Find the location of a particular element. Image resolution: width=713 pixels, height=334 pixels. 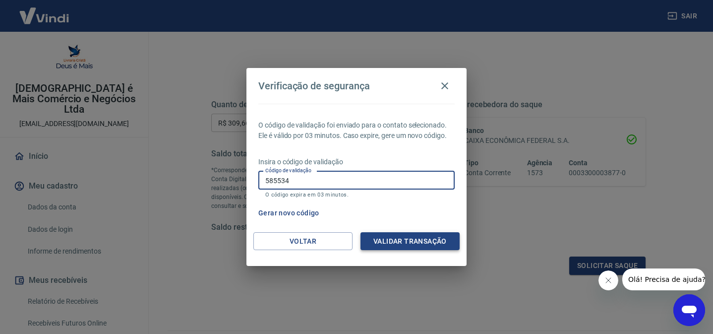

label: Código de validação is located at coordinates (288, 170).